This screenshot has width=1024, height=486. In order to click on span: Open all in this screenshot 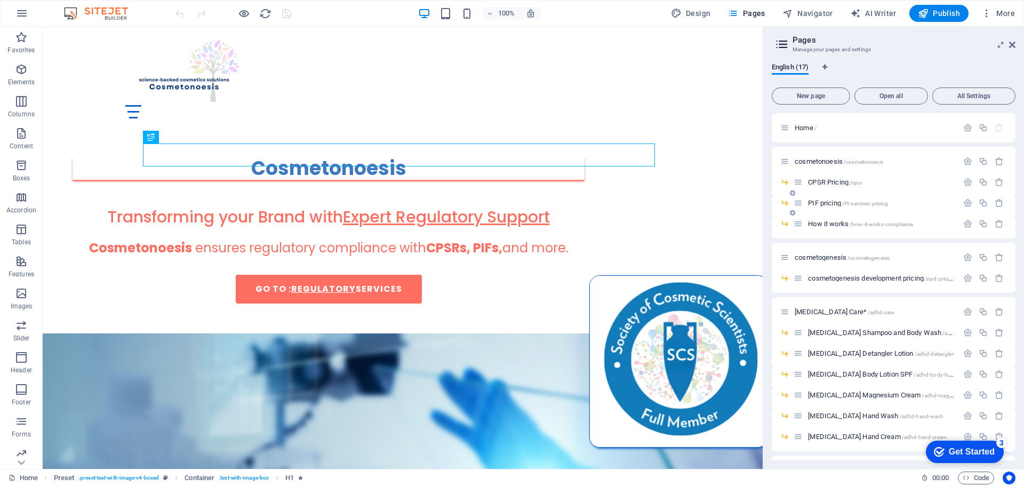, I will do `click(891, 96)`.